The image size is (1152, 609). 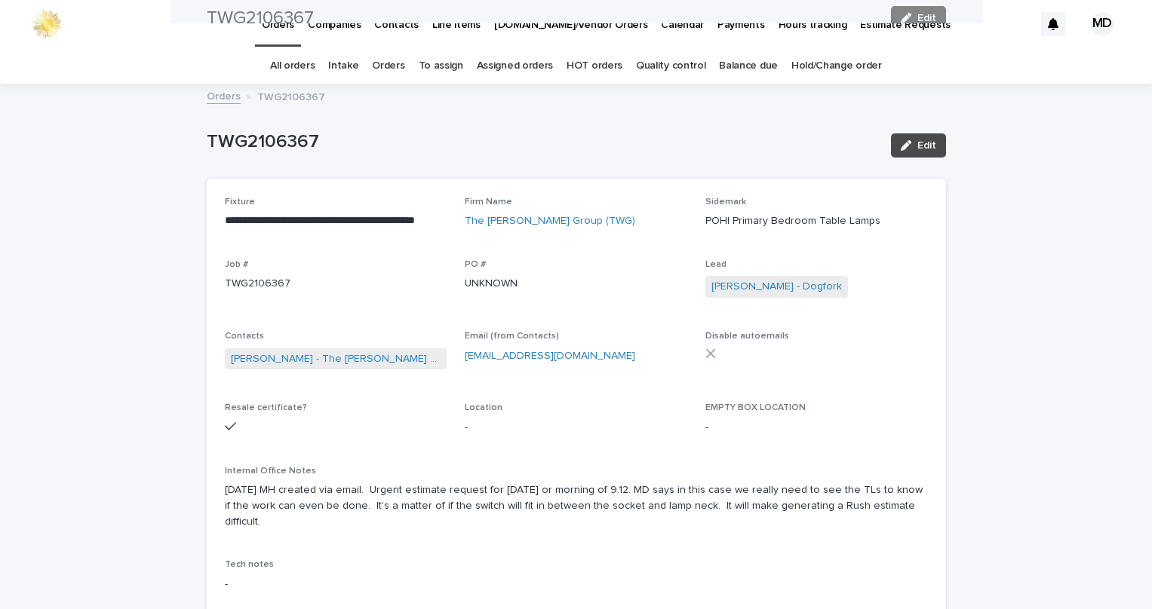 I want to click on span: Lead, so click(x=716, y=265).